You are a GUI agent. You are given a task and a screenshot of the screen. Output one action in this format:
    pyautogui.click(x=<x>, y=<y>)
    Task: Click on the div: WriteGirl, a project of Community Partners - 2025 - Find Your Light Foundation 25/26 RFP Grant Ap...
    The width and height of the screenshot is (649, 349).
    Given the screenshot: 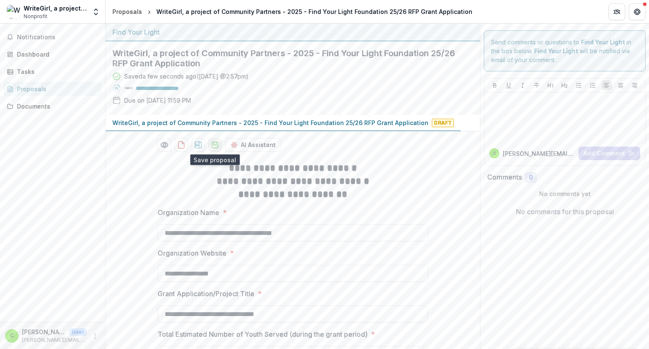 What is the action you would take?
    pyautogui.click(x=315, y=11)
    